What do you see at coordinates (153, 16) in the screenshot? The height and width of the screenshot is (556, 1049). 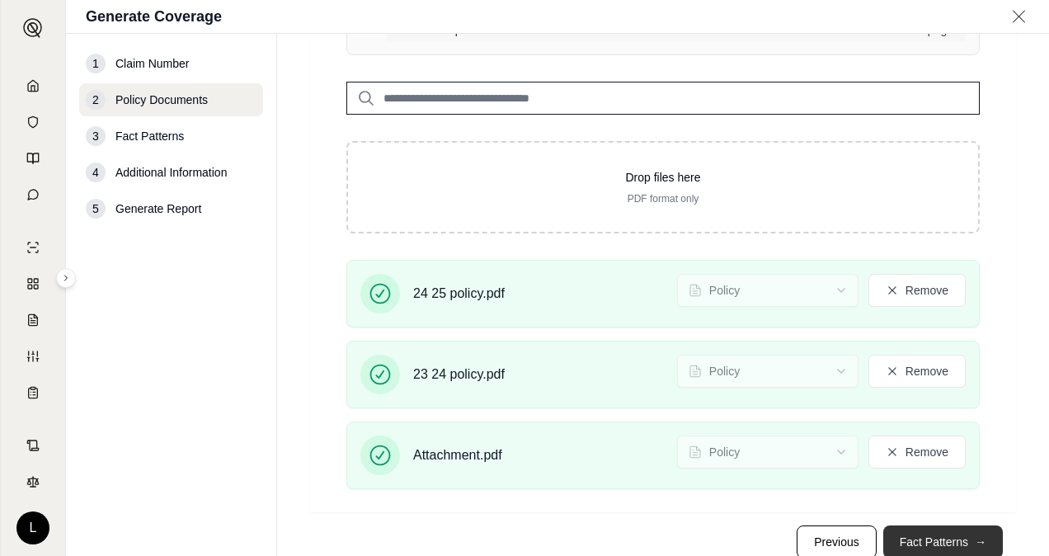 I see `h1: Generate Coverage` at bounding box center [153, 16].